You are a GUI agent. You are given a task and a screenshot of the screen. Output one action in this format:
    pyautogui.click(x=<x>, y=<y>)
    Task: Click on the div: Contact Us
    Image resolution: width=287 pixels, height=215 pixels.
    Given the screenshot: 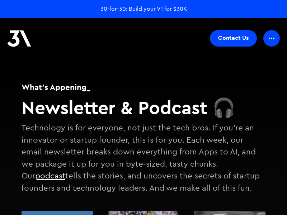 What is the action you would take?
    pyautogui.click(x=233, y=38)
    